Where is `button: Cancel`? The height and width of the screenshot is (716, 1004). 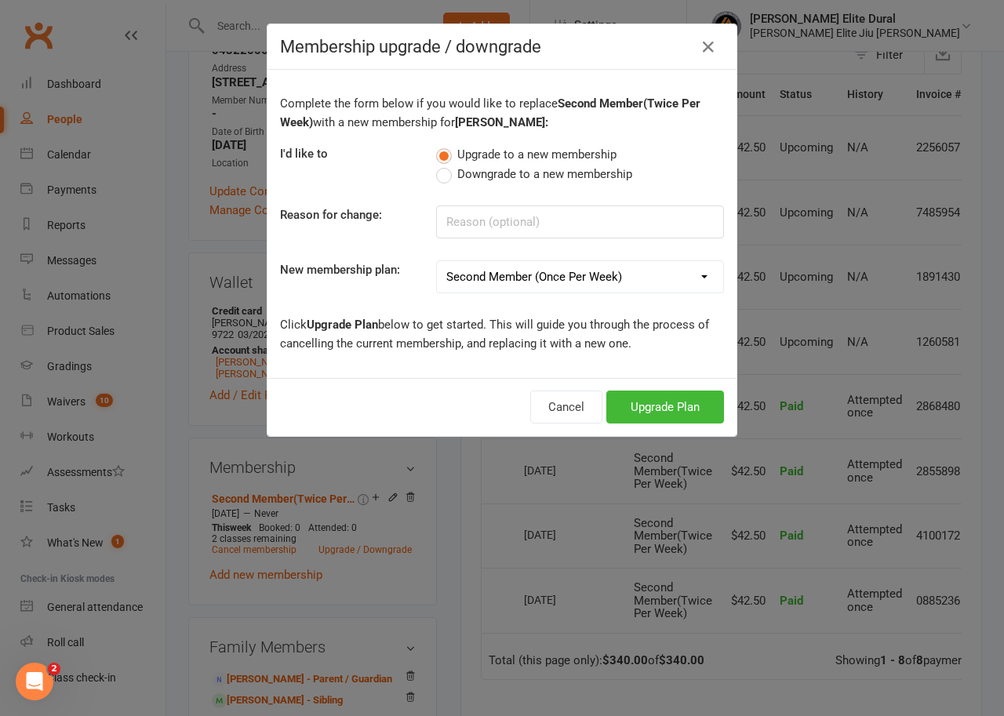 button: Cancel is located at coordinates (566, 407).